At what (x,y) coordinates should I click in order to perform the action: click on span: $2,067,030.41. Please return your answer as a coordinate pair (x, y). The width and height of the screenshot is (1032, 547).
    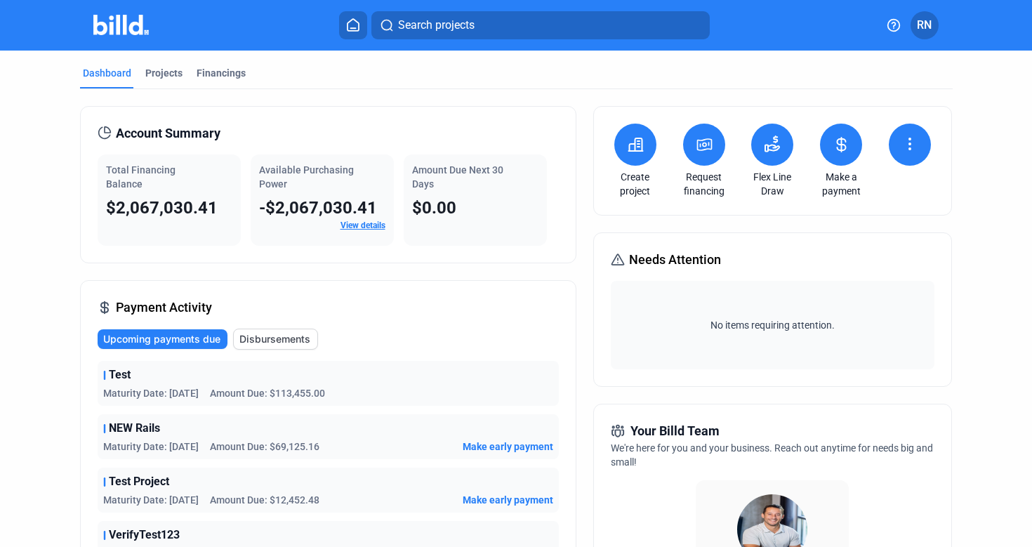
    Looking at the image, I should click on (161, 208).